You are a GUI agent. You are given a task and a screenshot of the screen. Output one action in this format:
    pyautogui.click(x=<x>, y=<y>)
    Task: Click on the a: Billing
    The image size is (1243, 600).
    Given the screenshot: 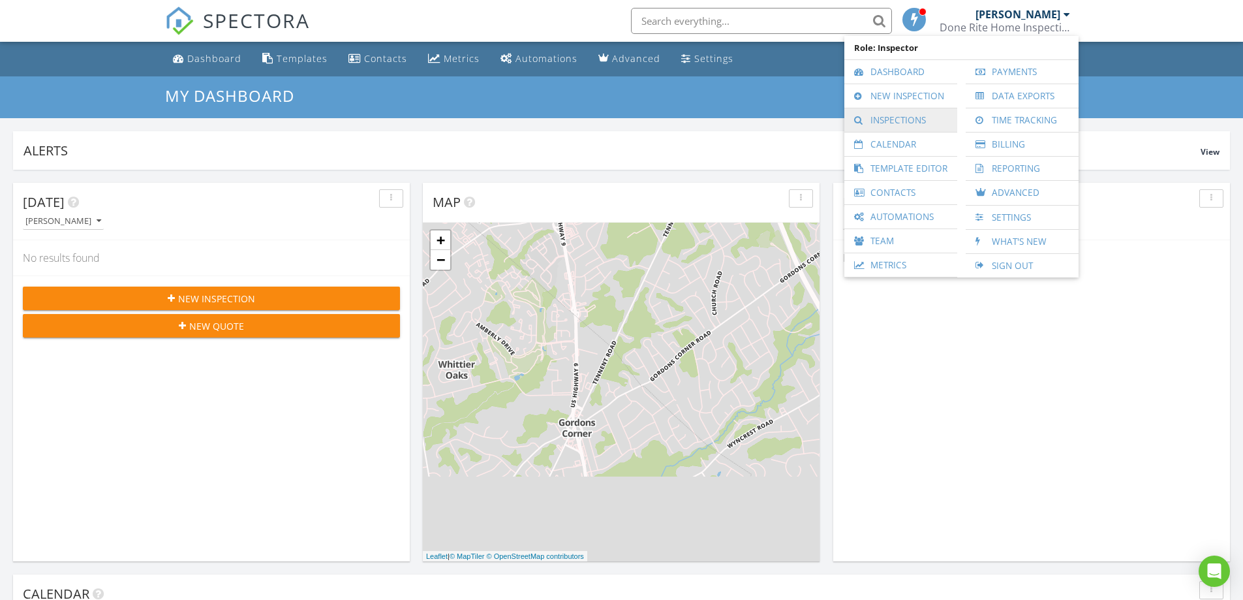 What is the action you would take?
    pyautogui.click(x=1022, y=144)
    